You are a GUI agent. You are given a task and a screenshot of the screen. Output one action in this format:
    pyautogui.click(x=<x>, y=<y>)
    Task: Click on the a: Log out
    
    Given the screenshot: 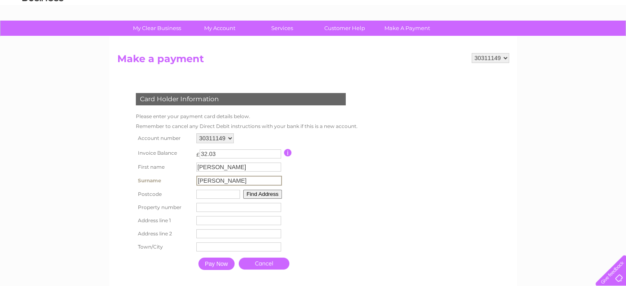 What is the action you would take?
    pyautogui.click(x=609, y=38)
    